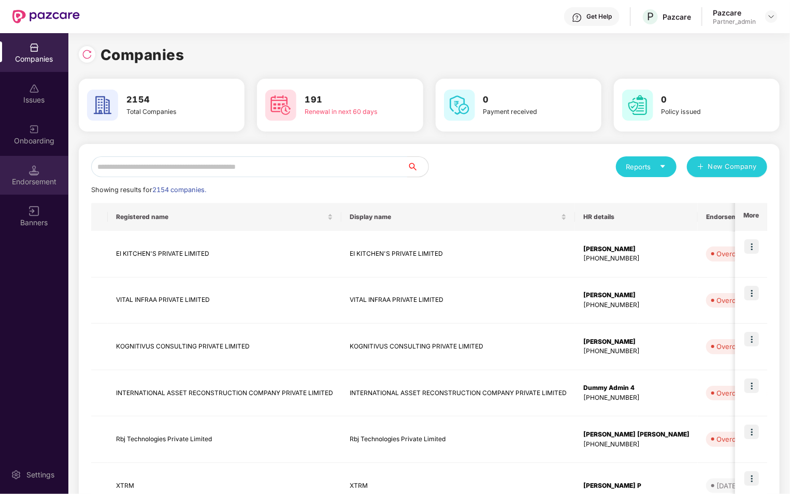 Image resolution: width=790 pixels, height=494 pixels. I want to click on img: svg+xml;base64,PHN2ZyBpZD0iUmVsb2FkLTMyeDMyIiB4bWxucz0iaHR0cDovL3d3dy53My5vcmcvMjAwMC9zdmciIHdpZH..., so click(87, 54).